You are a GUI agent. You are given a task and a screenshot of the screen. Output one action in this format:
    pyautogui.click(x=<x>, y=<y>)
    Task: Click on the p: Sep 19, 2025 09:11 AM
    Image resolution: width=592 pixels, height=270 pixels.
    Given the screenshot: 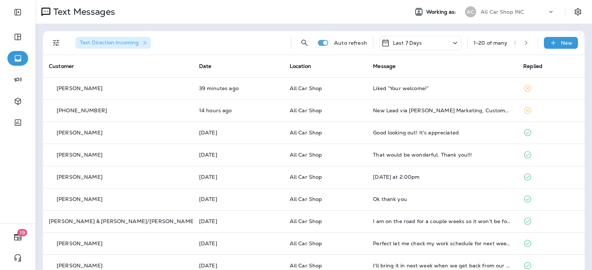 What is the action you would take?
    pyautogui.click(x=238, y=199)
    